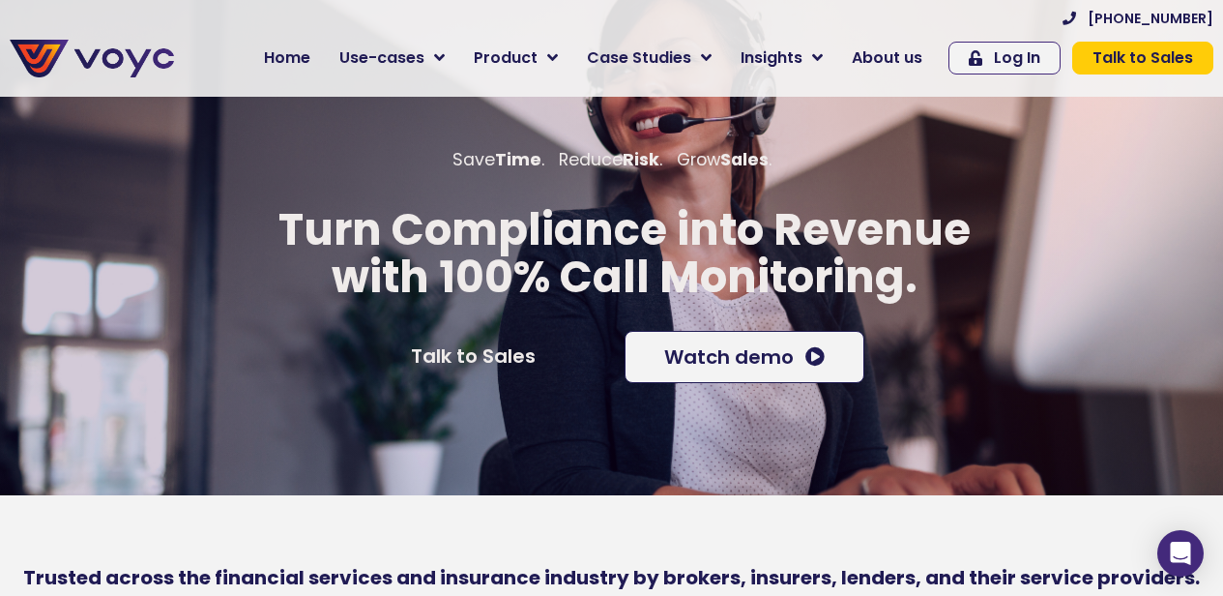  I want to click on a: Product, so click(515, 58).